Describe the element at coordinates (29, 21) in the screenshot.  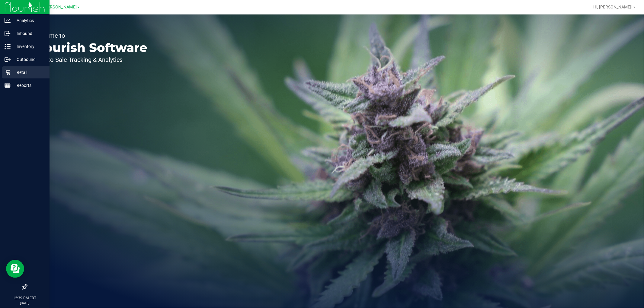
I see `p: Analytics` at that location.